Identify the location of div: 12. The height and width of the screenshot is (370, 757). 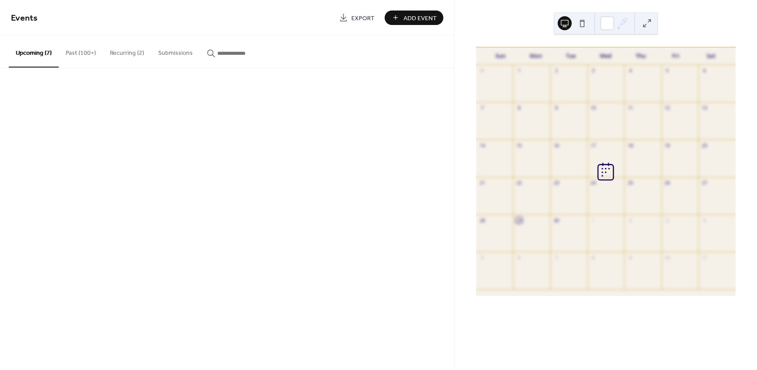
(667, 108).